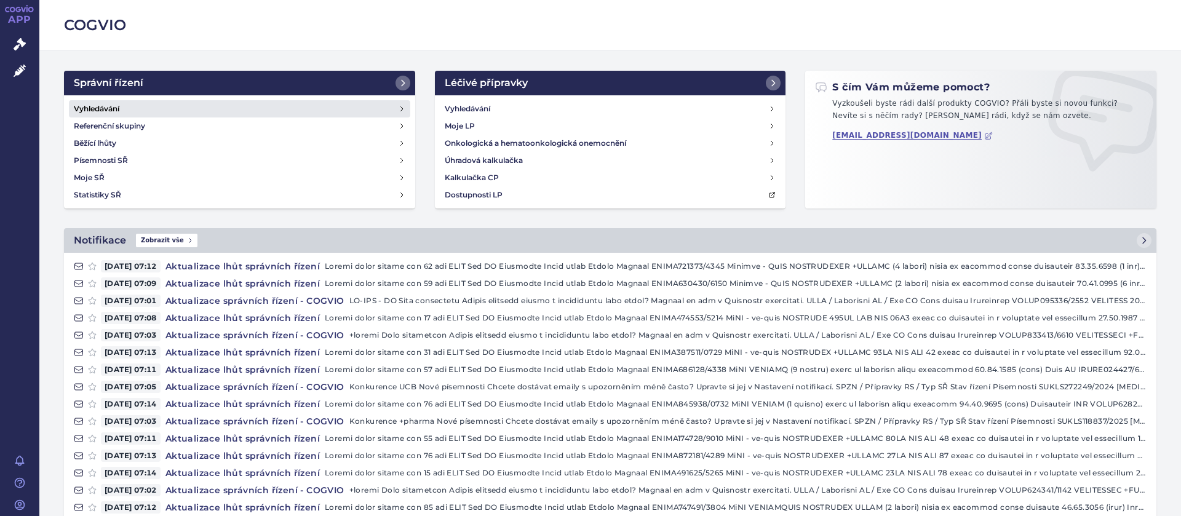 This screenshot has width=1181, height=516. What do you see at coordinates (981, 112) in the screenshot?
I see `p: Vyzkoušeli byste rádi další produkty COGVIO? Přáli byste si novou funkci? Nevíte si s něčím rady?...` at bounding box center [981, 112].